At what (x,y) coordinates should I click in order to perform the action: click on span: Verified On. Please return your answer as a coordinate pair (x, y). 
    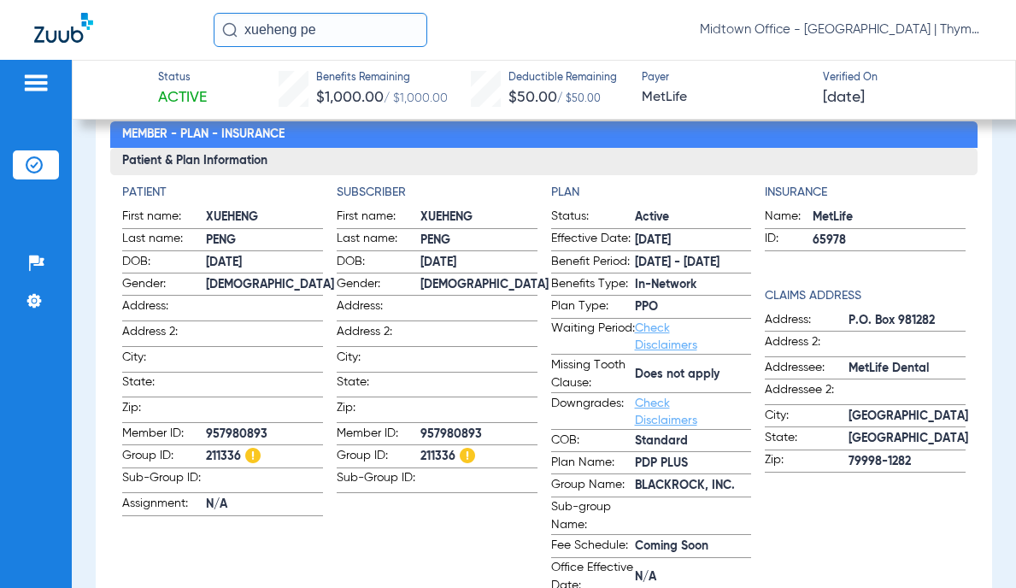
    Looking at the image, I should click on (906, 79).